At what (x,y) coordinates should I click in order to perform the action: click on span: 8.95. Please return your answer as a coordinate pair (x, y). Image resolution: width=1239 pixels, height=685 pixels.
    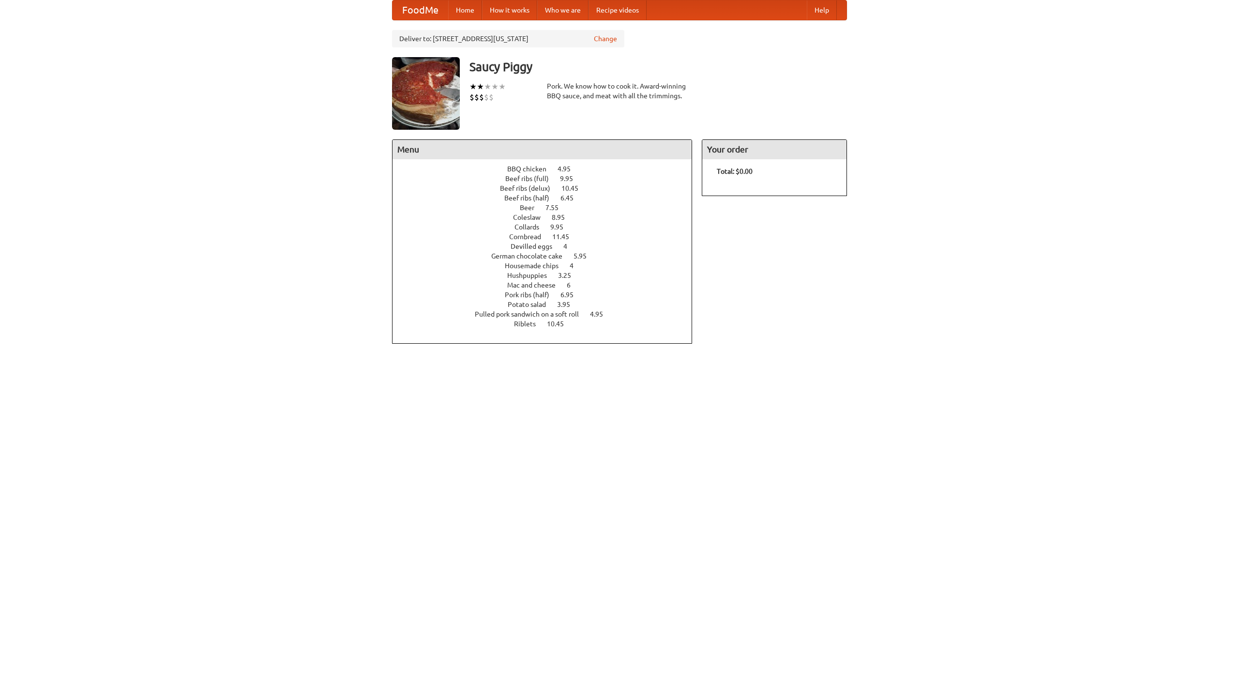
    Looking at the image, I should click on (563, 217).